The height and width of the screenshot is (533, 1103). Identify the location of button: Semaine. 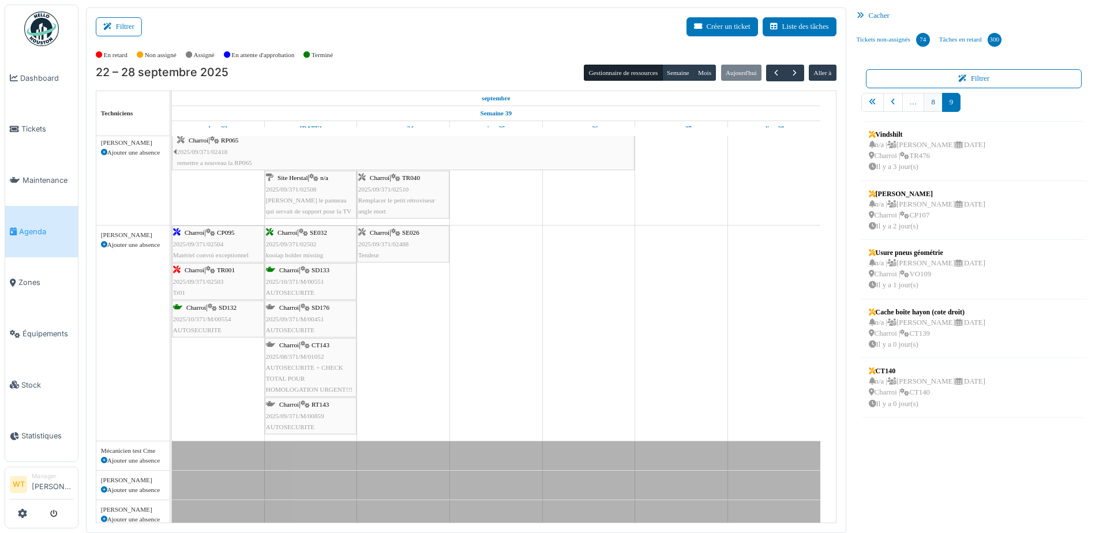
(678, 73).